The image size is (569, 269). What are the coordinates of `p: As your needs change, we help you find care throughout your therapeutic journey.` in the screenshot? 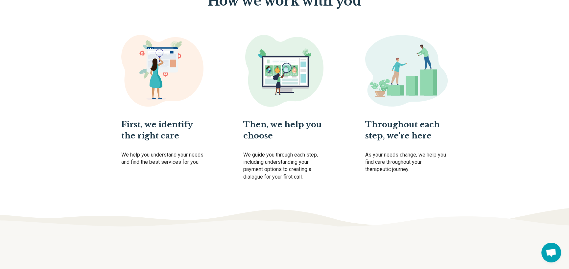 It's located at (406, 162).